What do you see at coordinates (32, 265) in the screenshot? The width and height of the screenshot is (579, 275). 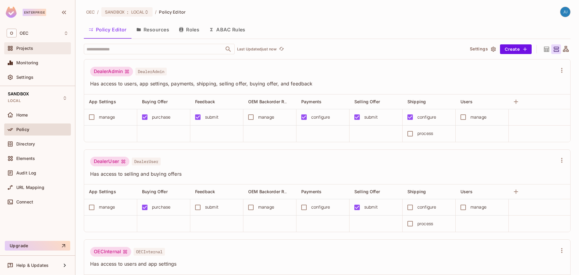 I see `span: Help & Updates` at bounding box center [32, 265].